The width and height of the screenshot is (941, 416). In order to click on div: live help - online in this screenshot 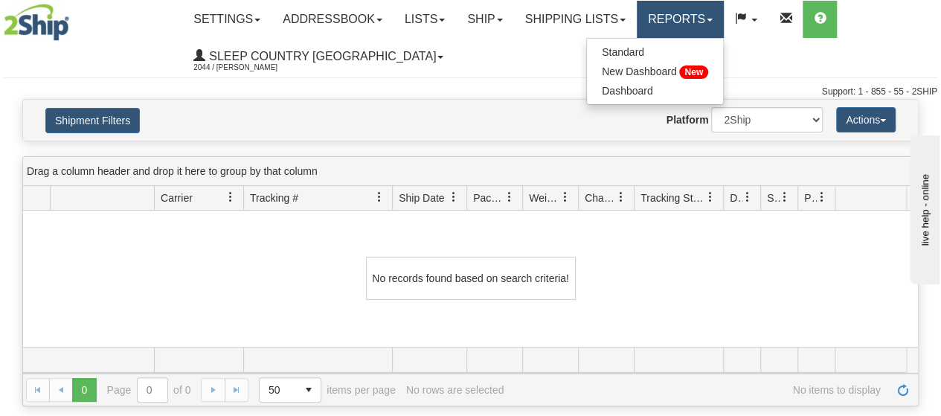, I will do `click(74, 18)`.